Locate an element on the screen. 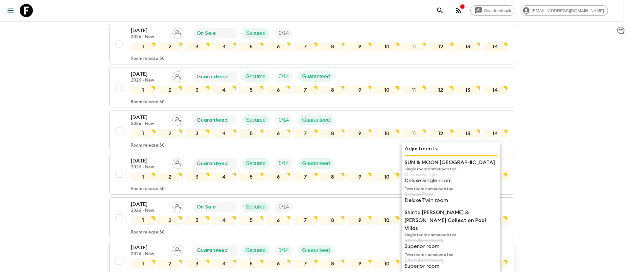  span: Give feedback is located at coordinates (497, 11).